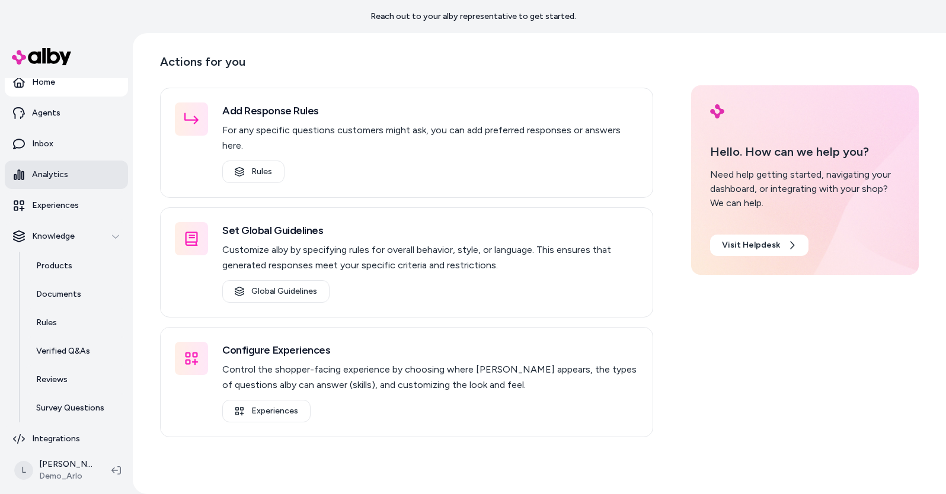  Describe the element at coordinates (430, 258) in the screenshot. I see `p: Customize alby by specifying rules for overall behavior, style, or language. This ensures that ge...` at that location.